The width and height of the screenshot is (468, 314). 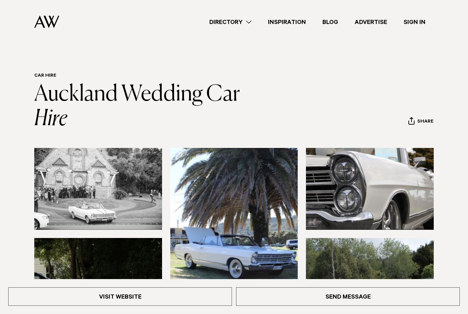 What do you see at coordinates (371, 22) in the screenshot?
I see `a: Advertise` at bounding box center [371, 22].